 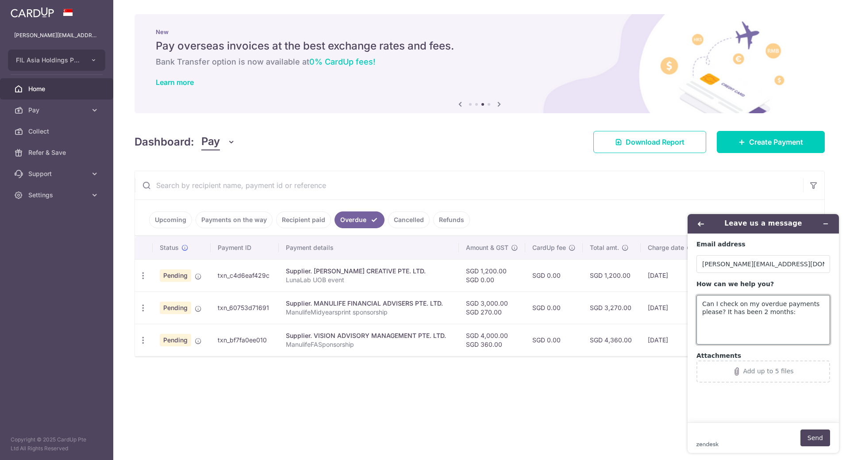 I want to click on span: FIL Asia Holdings Pte Limited, so click(x=49, y=60).